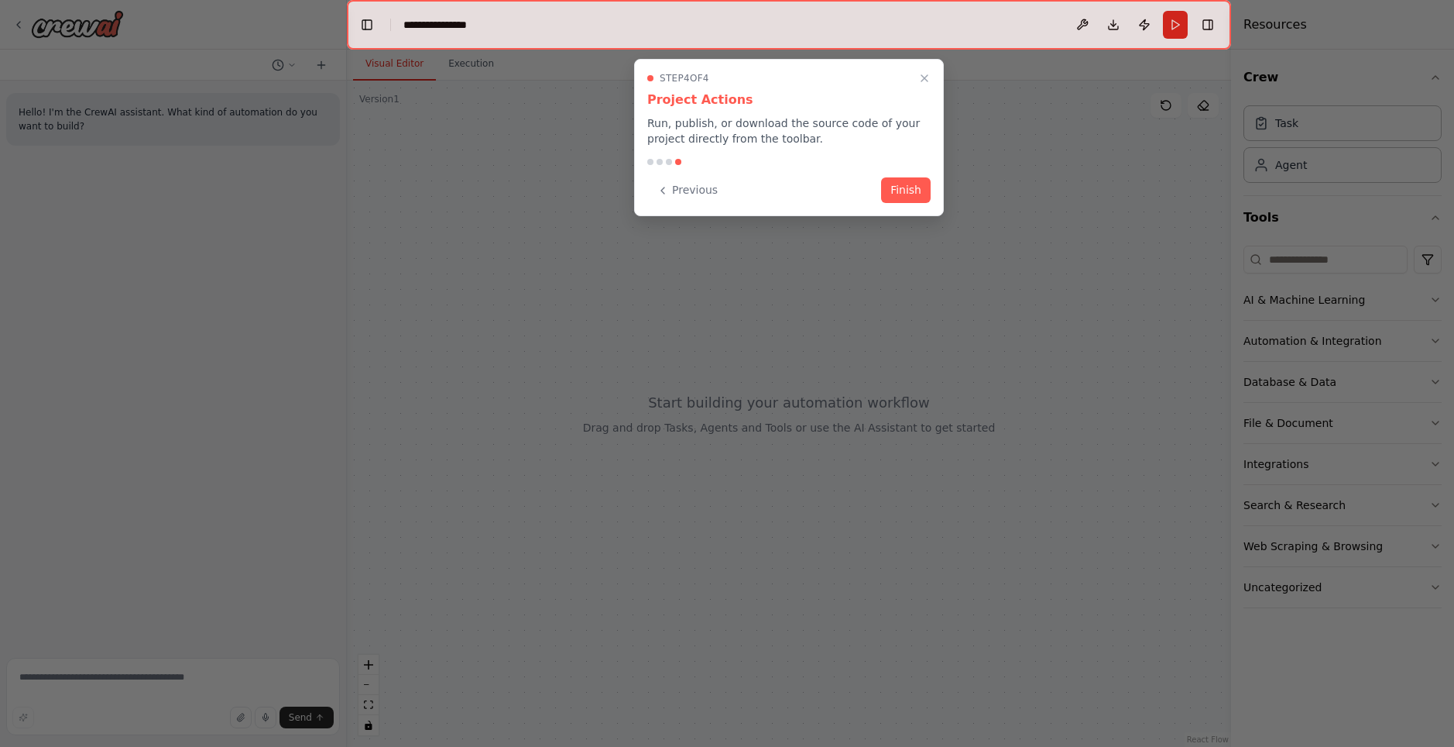 The height and width of the screenshot is (747, 1454). I want to click on button: Close walkthrough, so click(925, 78).